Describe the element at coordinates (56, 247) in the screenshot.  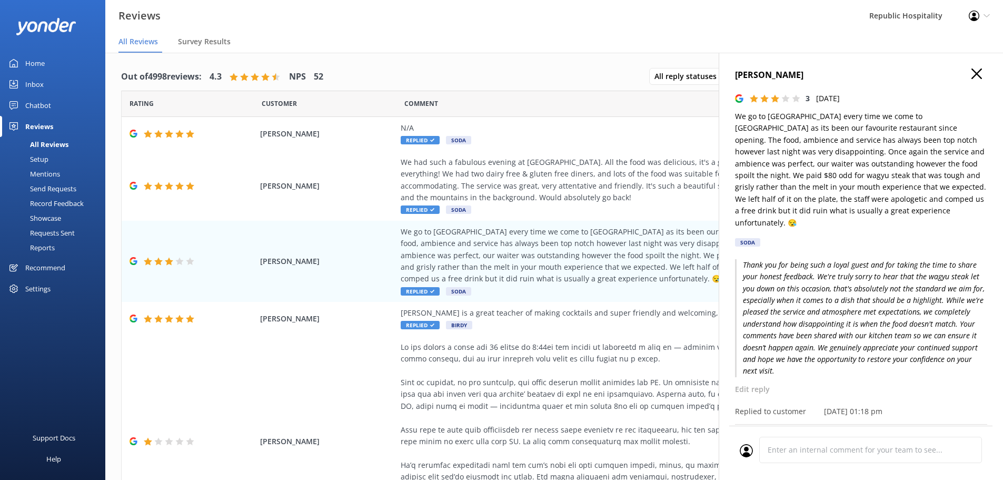
I see `a: Reports` at that location.